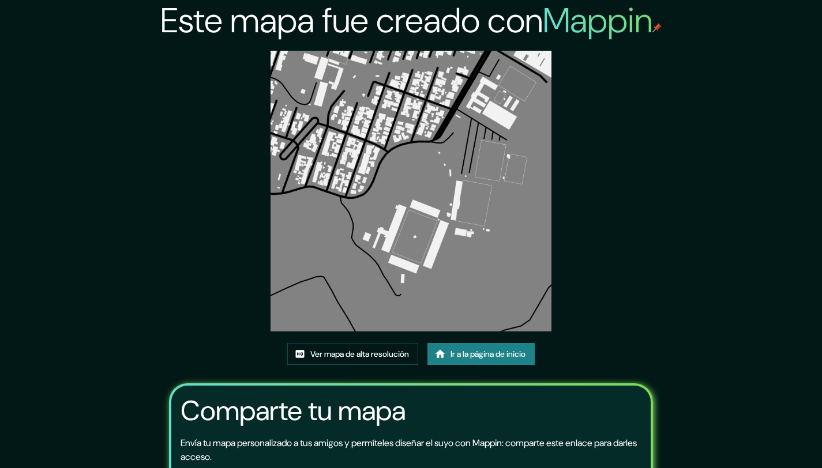  Describe the element at coordinates (411, 191) in the screenshot. I see `img: created-map` at that location.